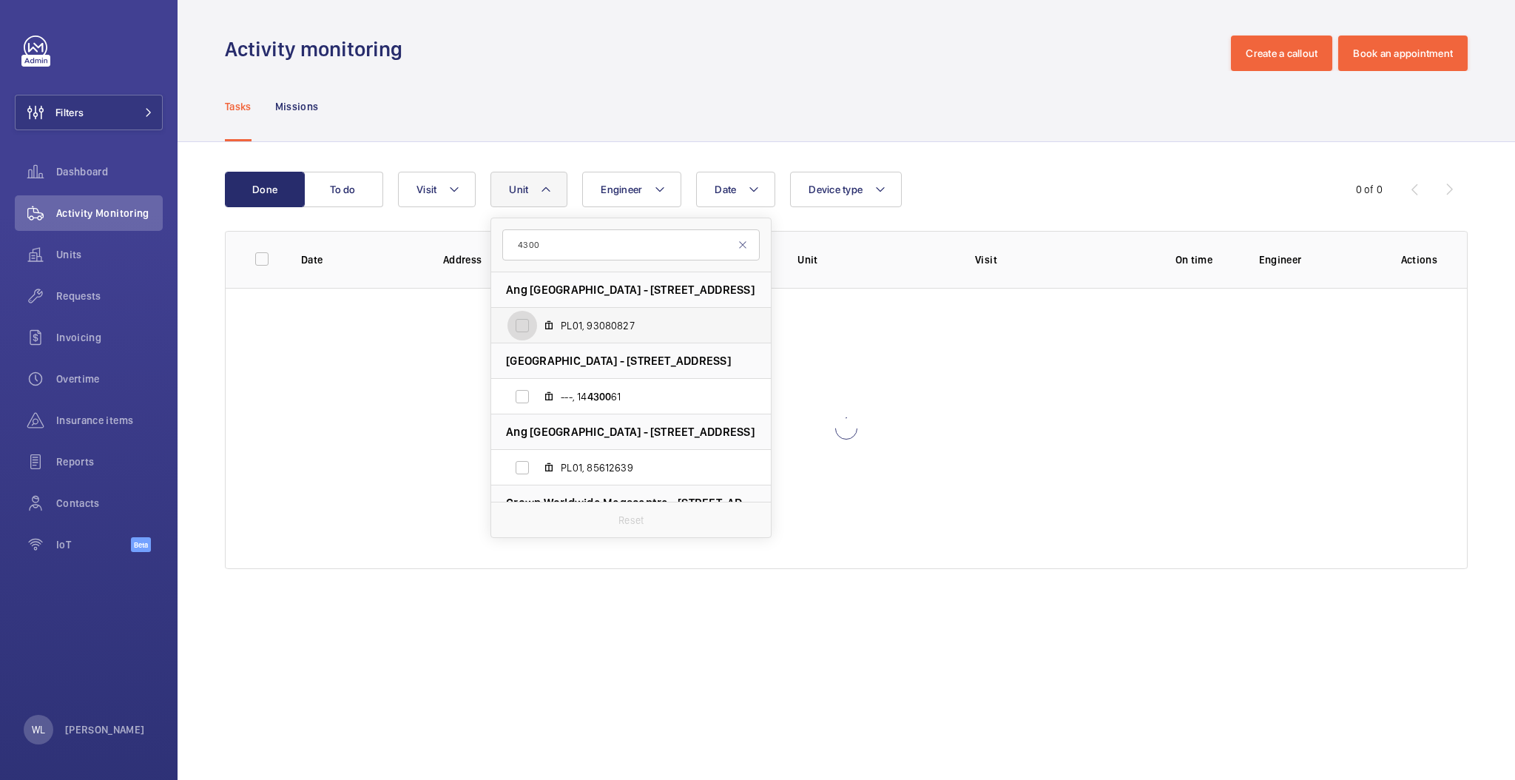 The height and width of the screenshot is (780, 1515). Describe the element at coordinates (265, 189) in the screenshot. I see `button: Done` at that location.